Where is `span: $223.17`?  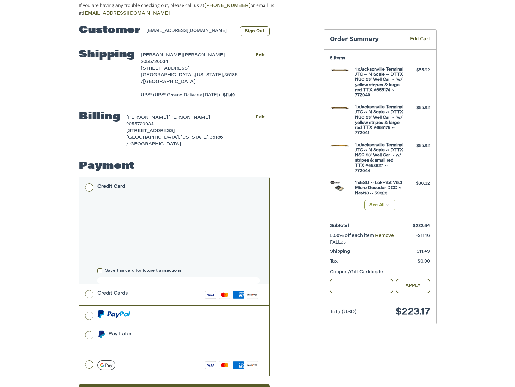 span: $223.17 is located at coordinates (413, 312).